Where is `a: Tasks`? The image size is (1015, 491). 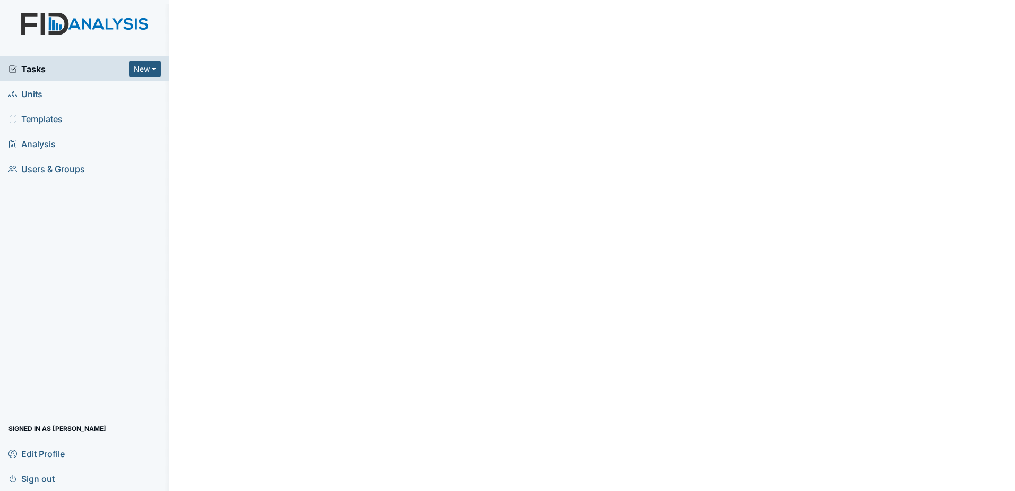 a: Tasks is located at coordinates (69, 69).